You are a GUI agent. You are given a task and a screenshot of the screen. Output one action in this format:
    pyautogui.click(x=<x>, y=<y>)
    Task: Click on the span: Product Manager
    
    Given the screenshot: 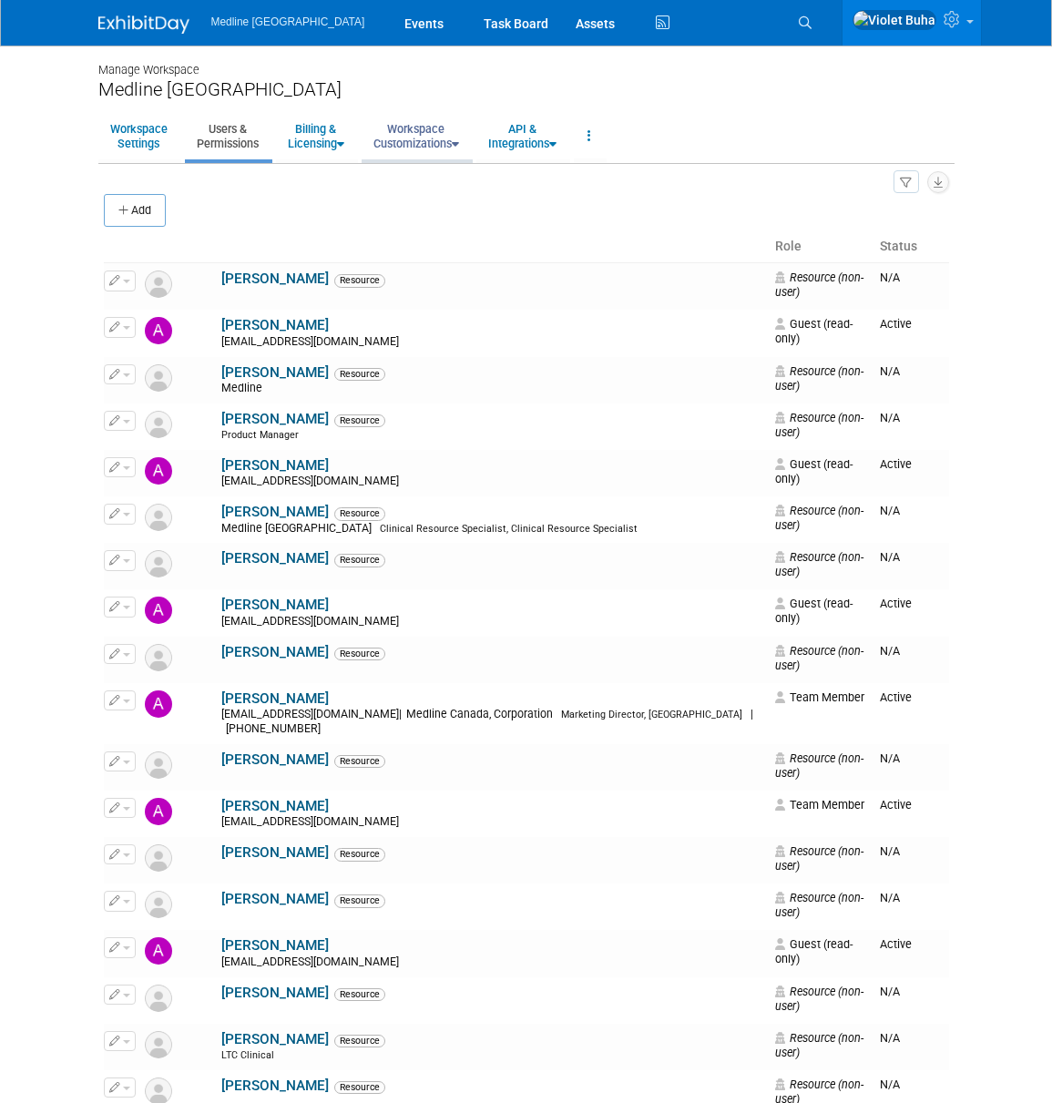 What is the action you would take?
    pyautogui.click(x=260, y=435)
    